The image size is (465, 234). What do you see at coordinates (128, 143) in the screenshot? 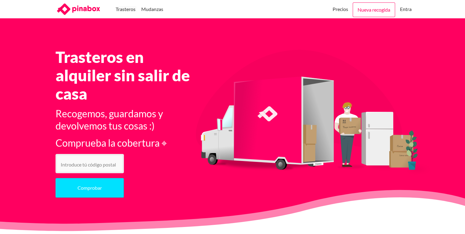
I see `h3: Comprueba la cobertura ⌖` at bounding box center [128, 143].